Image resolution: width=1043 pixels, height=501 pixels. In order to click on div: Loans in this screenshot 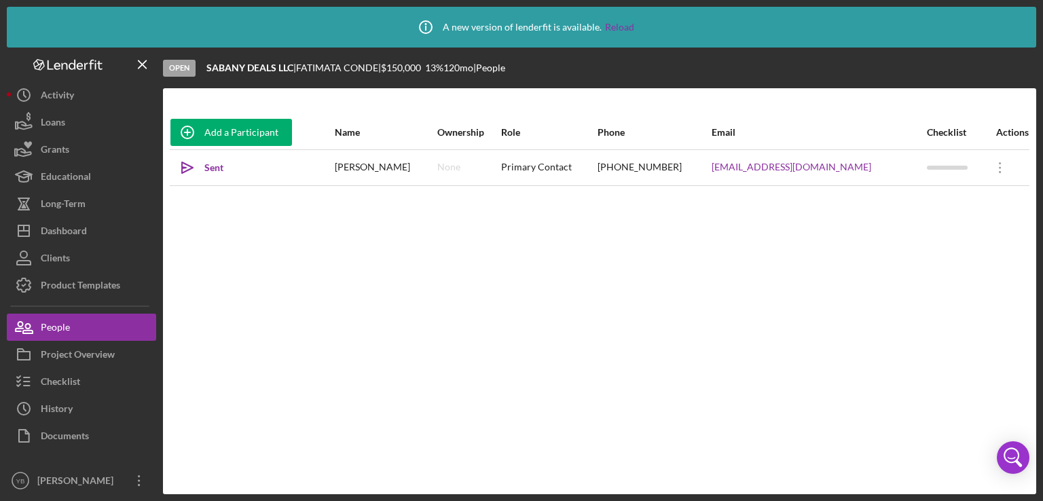, I will do `click(53, 124)`.